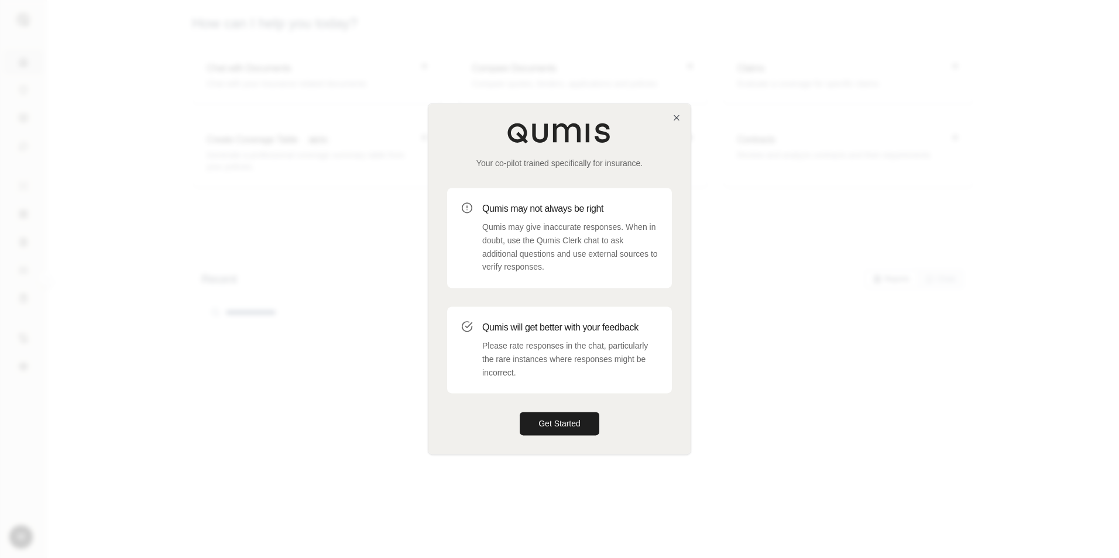 The image size is (1119, 558). I want to click on h3: Qumis will get better with your feedback, so click(570, 328).